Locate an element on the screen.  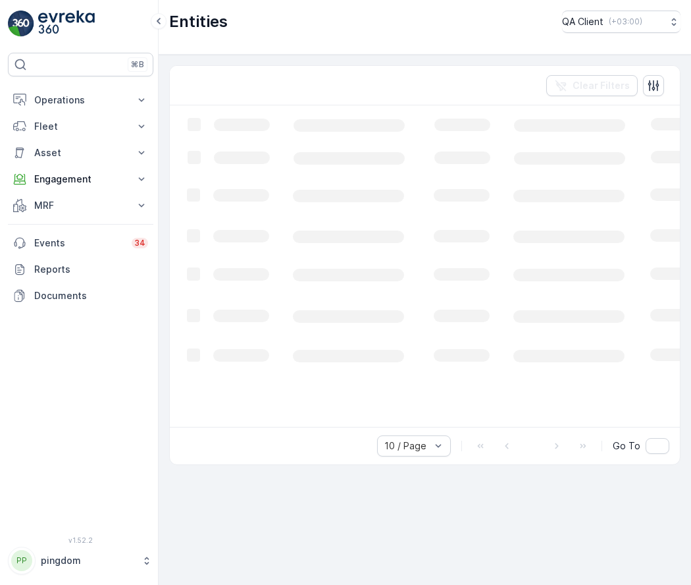
p: Engagement is located at coordinates (80, 179).